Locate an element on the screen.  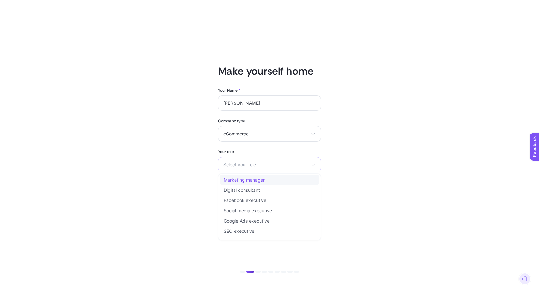
span: Digital consultant is located at coordinates (242, 191).